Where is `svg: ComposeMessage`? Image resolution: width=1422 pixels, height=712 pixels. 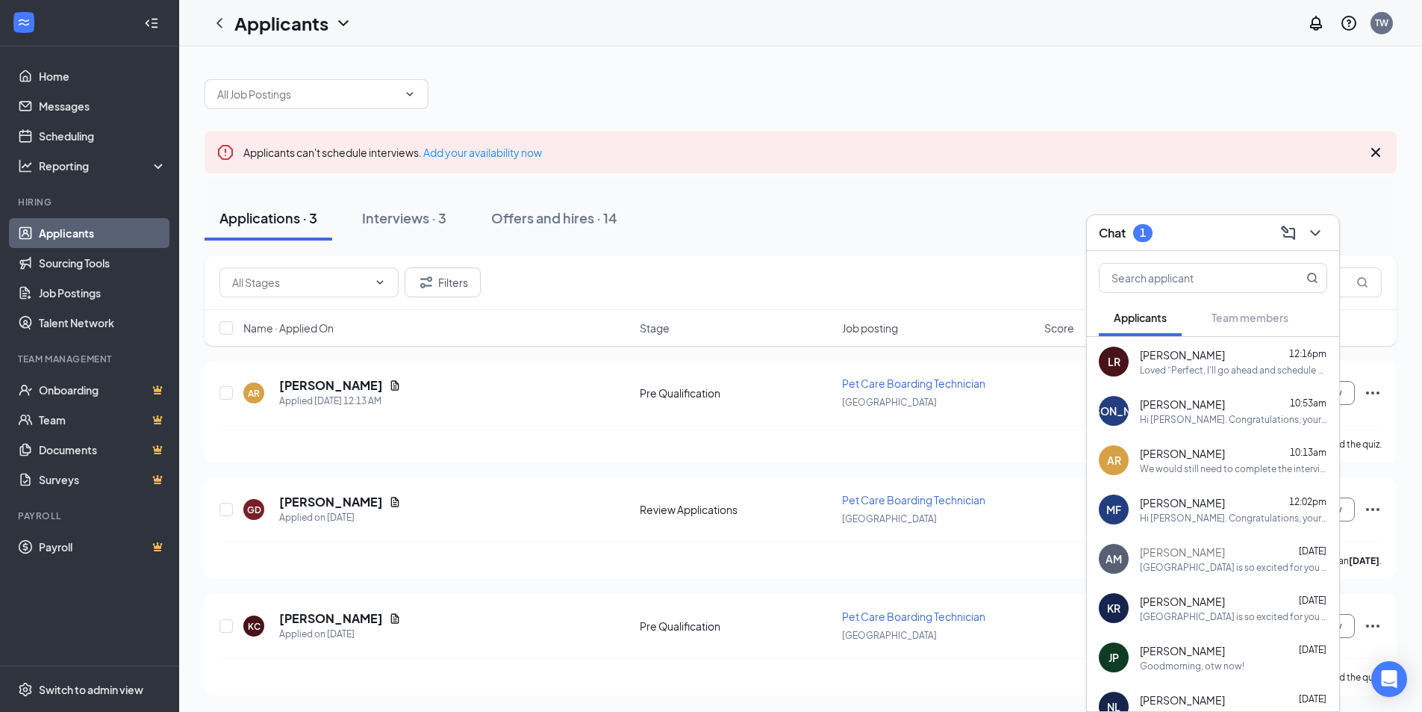
svg: ComposeMessage is located at coordinates (1289, 233).